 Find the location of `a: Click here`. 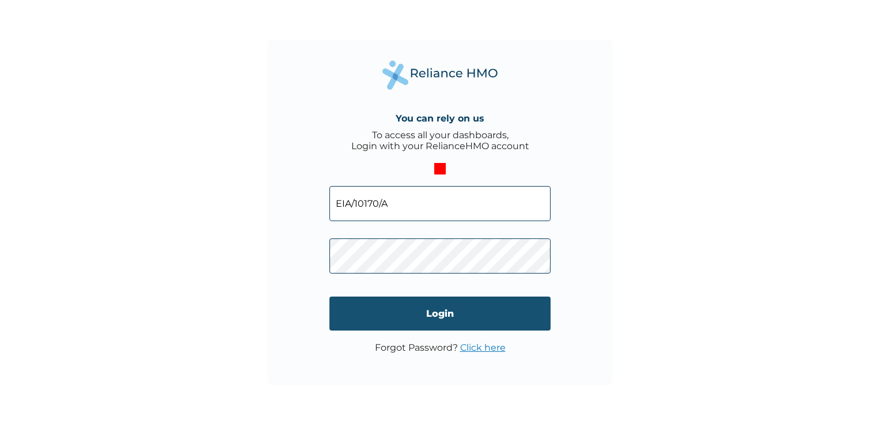

a: Click here is located at coordinates (482, 347).